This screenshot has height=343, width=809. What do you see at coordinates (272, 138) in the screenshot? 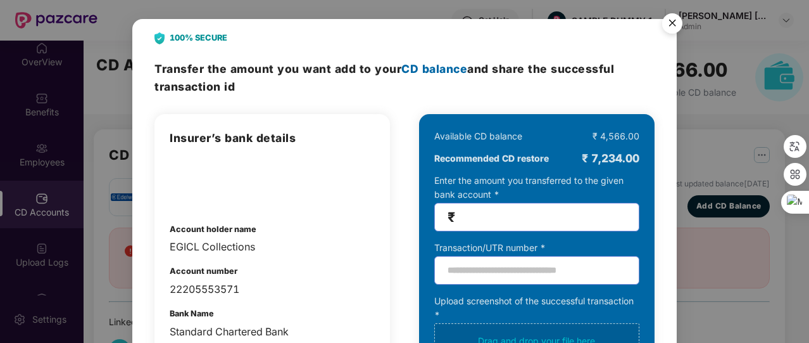
I see `h3: Insurer’s bank details` at bounding box center [272, 138].